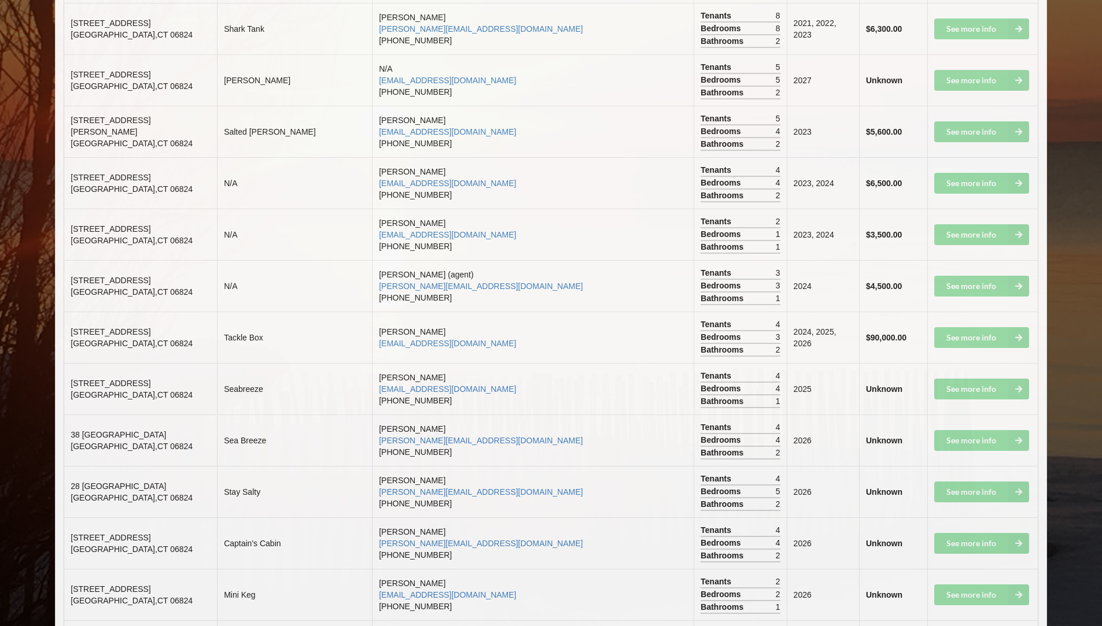 This screenshot has width=1102, height=626. I want to click on td: 2025, so click(822, 389).